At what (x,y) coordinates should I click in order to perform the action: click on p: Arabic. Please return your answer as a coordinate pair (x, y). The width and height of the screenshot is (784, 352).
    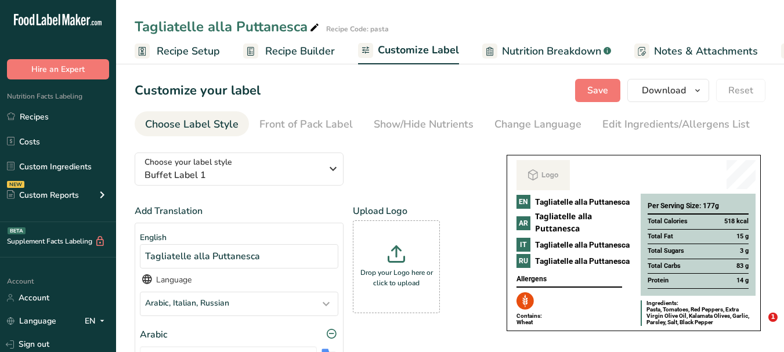
    Looking at the image, I should click on (153, 335).